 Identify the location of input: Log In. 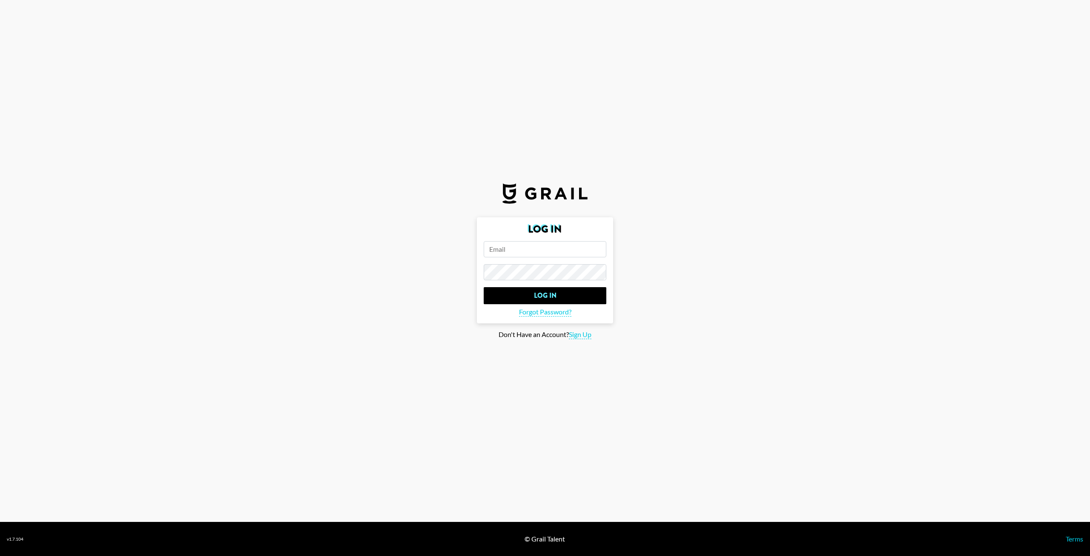
(545, 296).